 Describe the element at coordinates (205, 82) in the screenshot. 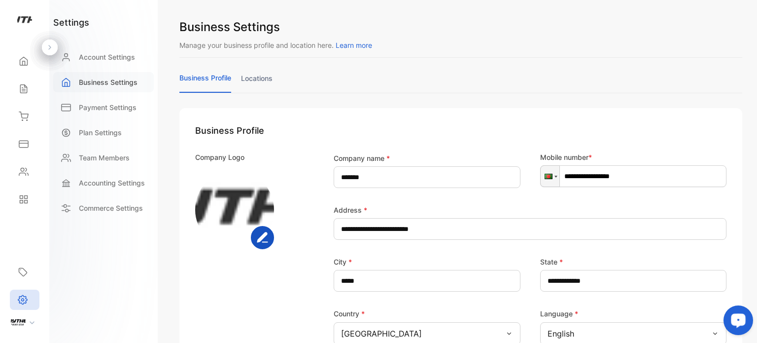

I see `a: business profile` at that location.